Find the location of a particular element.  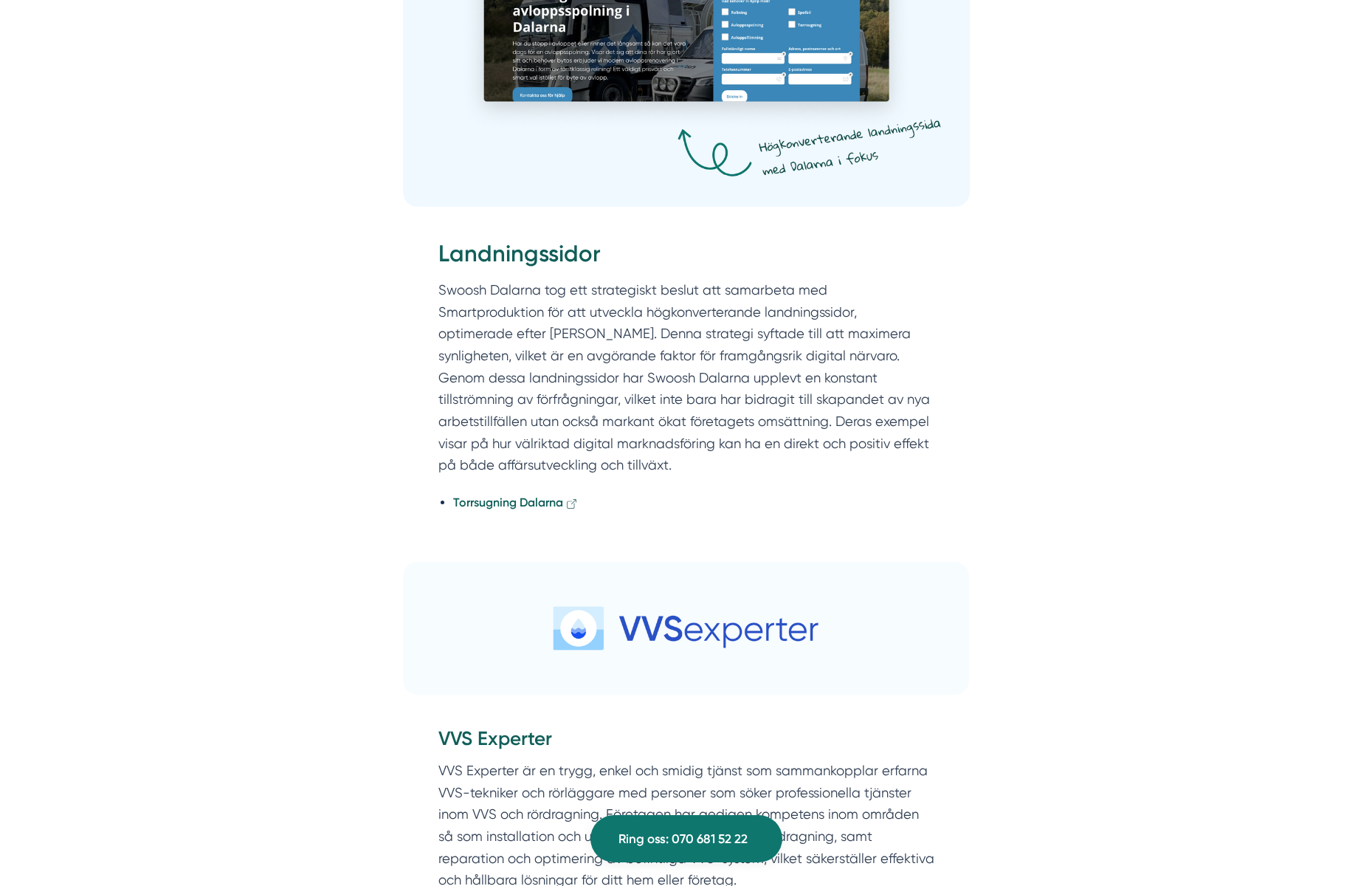

span: Ring oss: 070 681 52 22 is located at coordinates (683, 839).